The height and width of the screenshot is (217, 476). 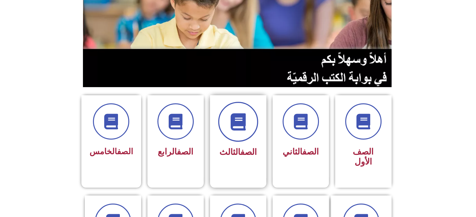 What do you see at coordinates (111, 152) in the screenshot?
I see `span: الخامس` at bounding box center [111, 152].